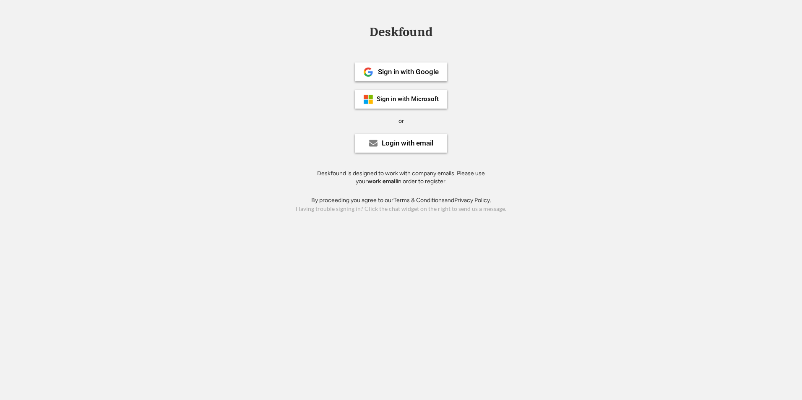 Image resolution: width=802 pixels, height=400 pixels. What do you see at coordinates (382, 181) in the screenshot?
I see `strong: work email` at bounding box center [382, 181].